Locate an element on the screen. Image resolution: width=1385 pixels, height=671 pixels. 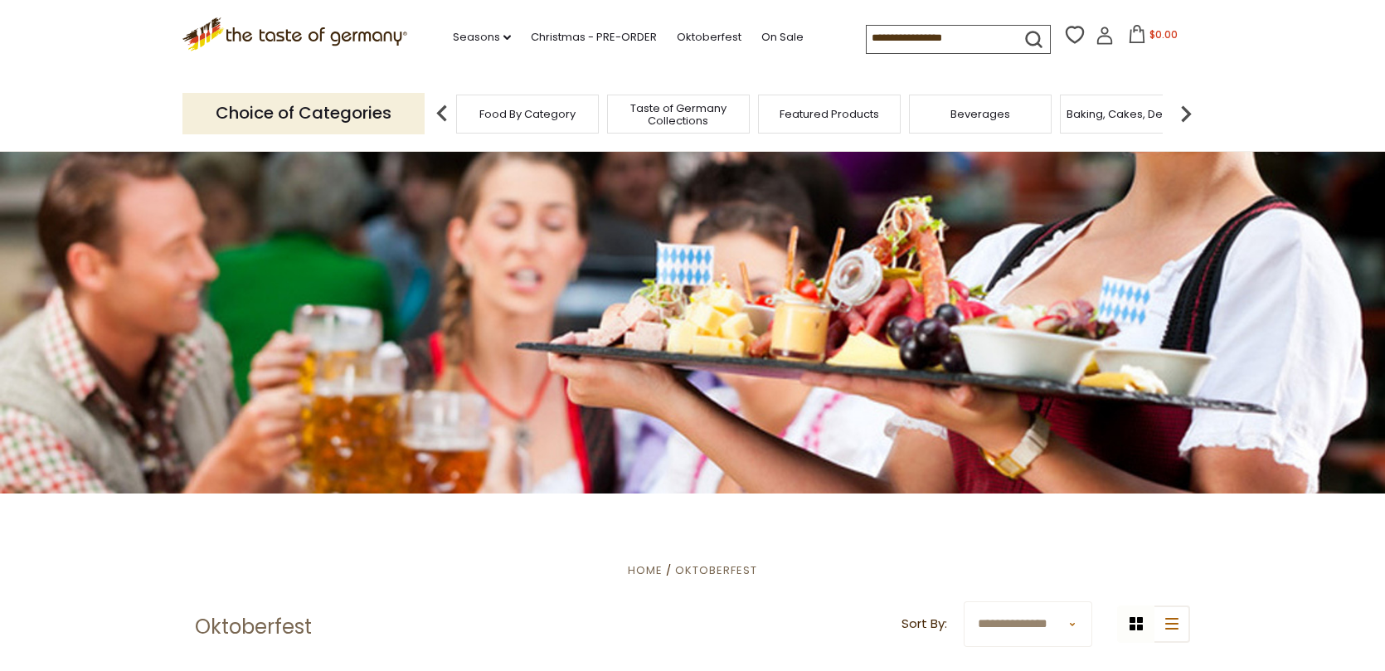
a: Home is located at coordinates (645, 570).